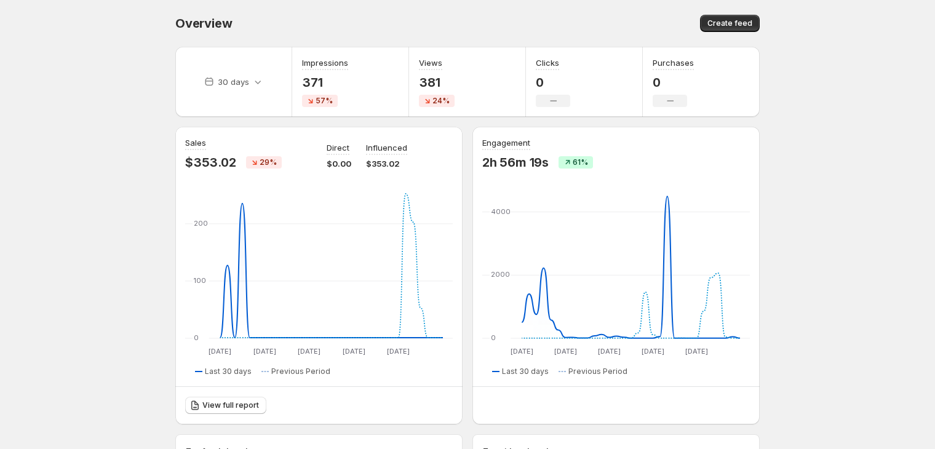  I want to click on h3: Purchases, so click(673, 63).